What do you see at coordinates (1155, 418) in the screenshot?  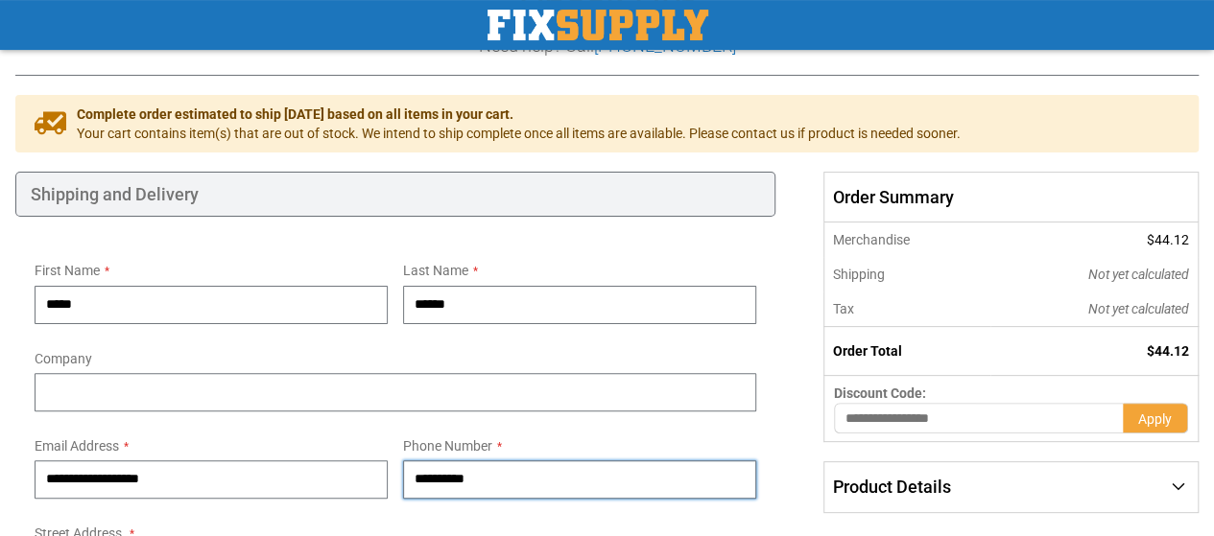 I see `button: Apply` at bounding box center [1155, 418].